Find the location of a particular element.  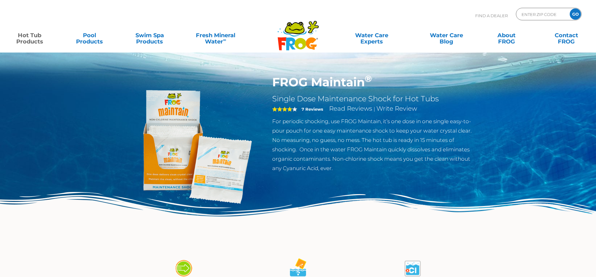

a: Water CareExperts is located at coordinates (372, 35).